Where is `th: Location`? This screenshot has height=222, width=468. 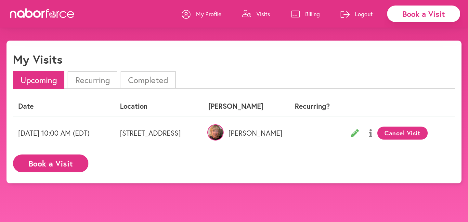
th: Location is located at coordinates (159, 106).